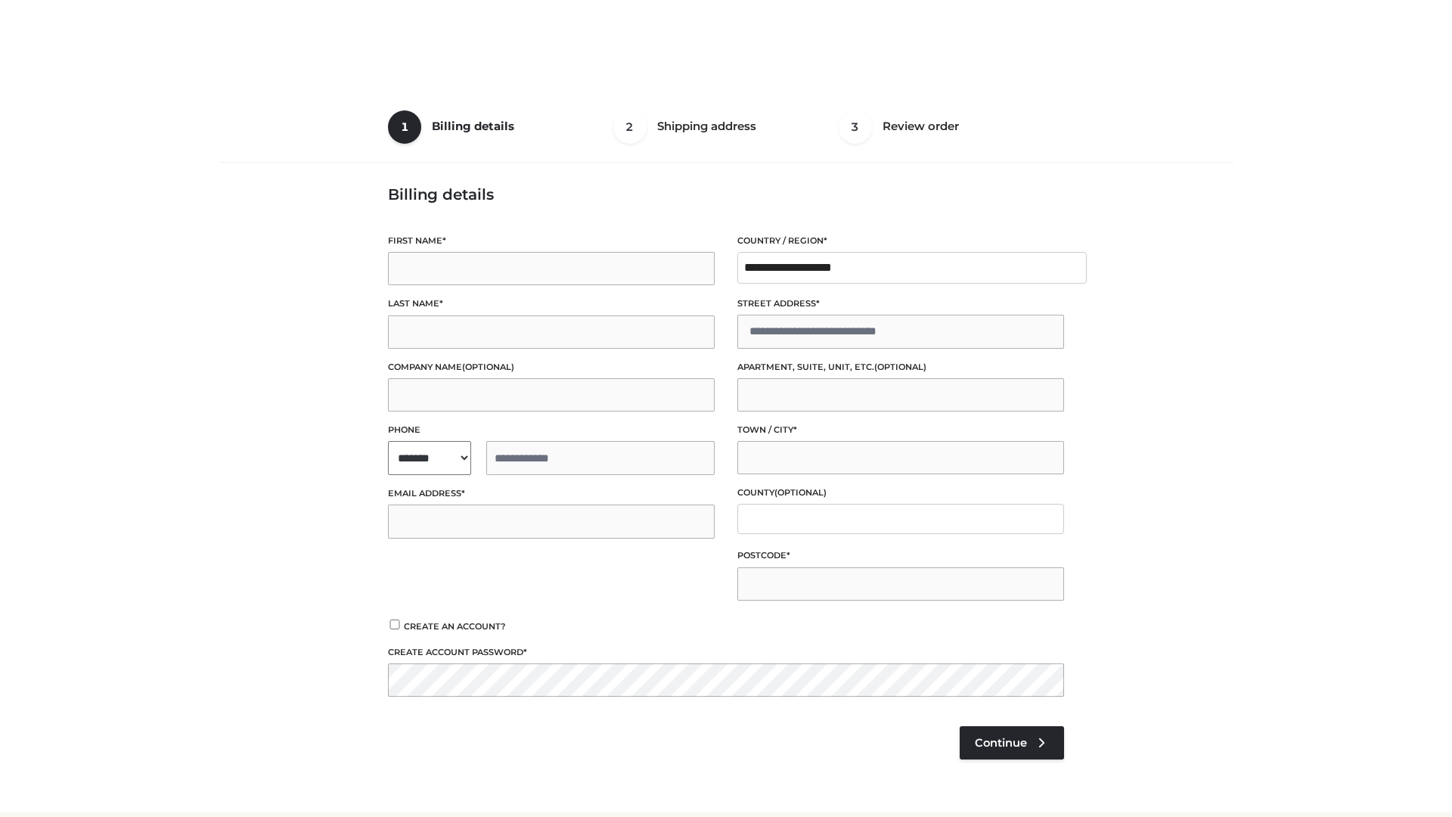 Image resolution: width=1452 pixels, height=817 pixels. Describe the element at coordinates (473, 126) in the screenshot. I see `span: Billing details` at that location.